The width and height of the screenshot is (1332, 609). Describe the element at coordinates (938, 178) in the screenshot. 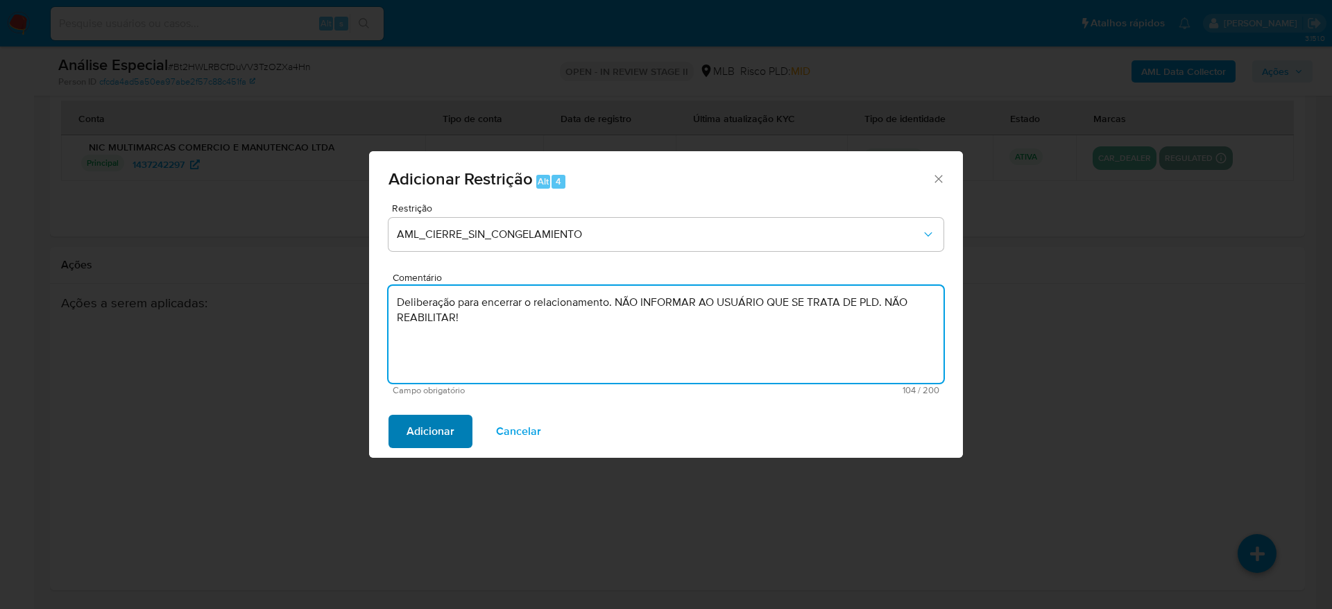

I see `button: Fechar a janela` at that location.